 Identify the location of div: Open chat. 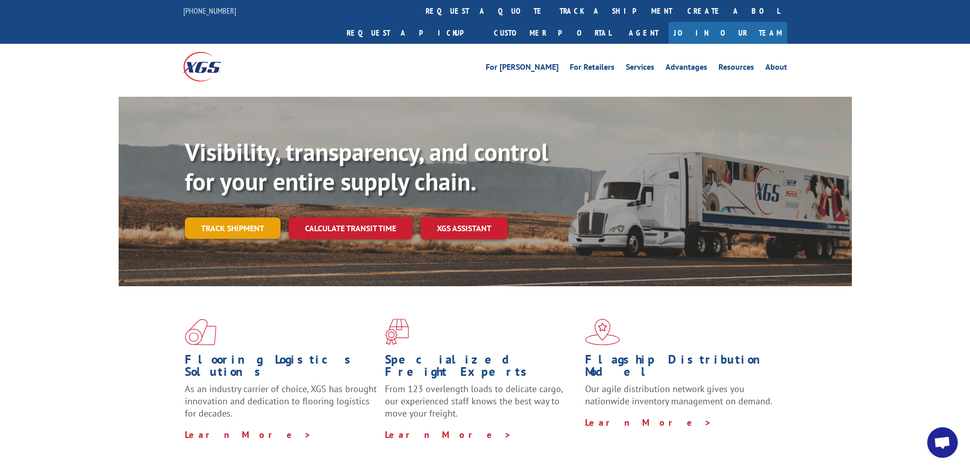
(942, 442).